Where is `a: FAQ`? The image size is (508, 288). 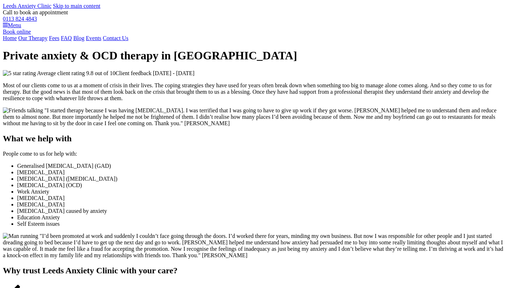 a: FAQ is located at coordinates (66, 38).